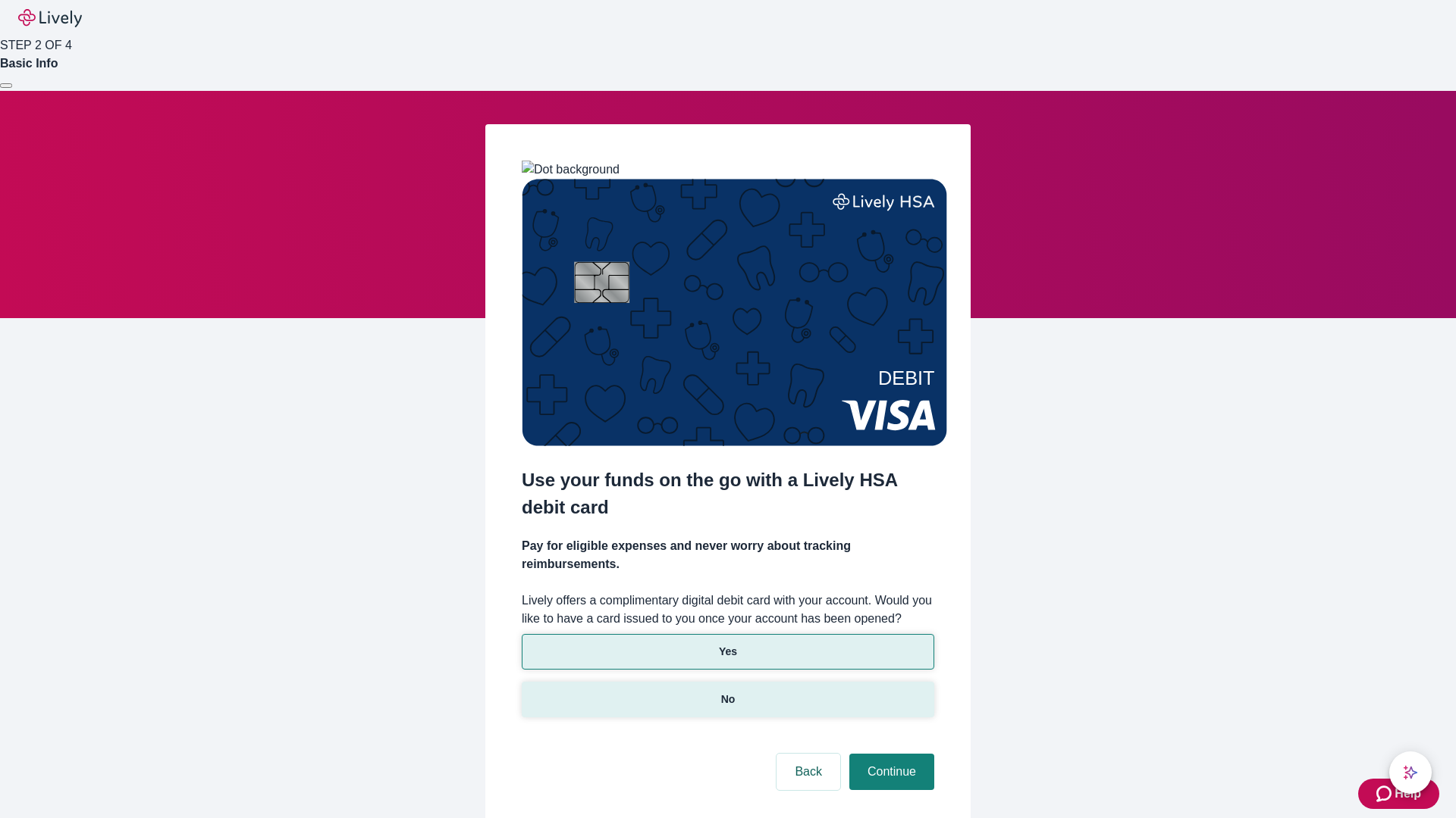 The width and height of the screenshot is (1456, 818). I want to click on button: Back, so click(808, 772).